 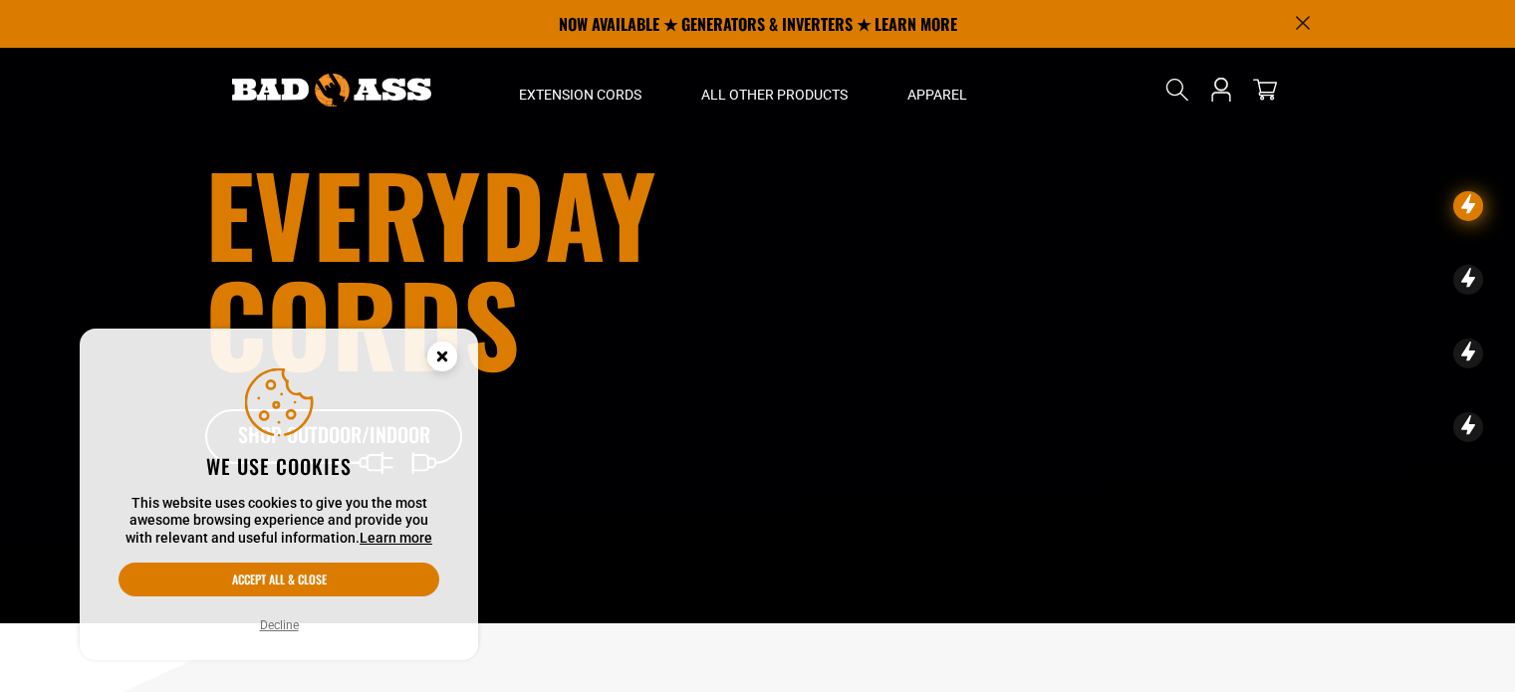 I want to click on aside: Cookie Consent, so click(x=279, y=495).